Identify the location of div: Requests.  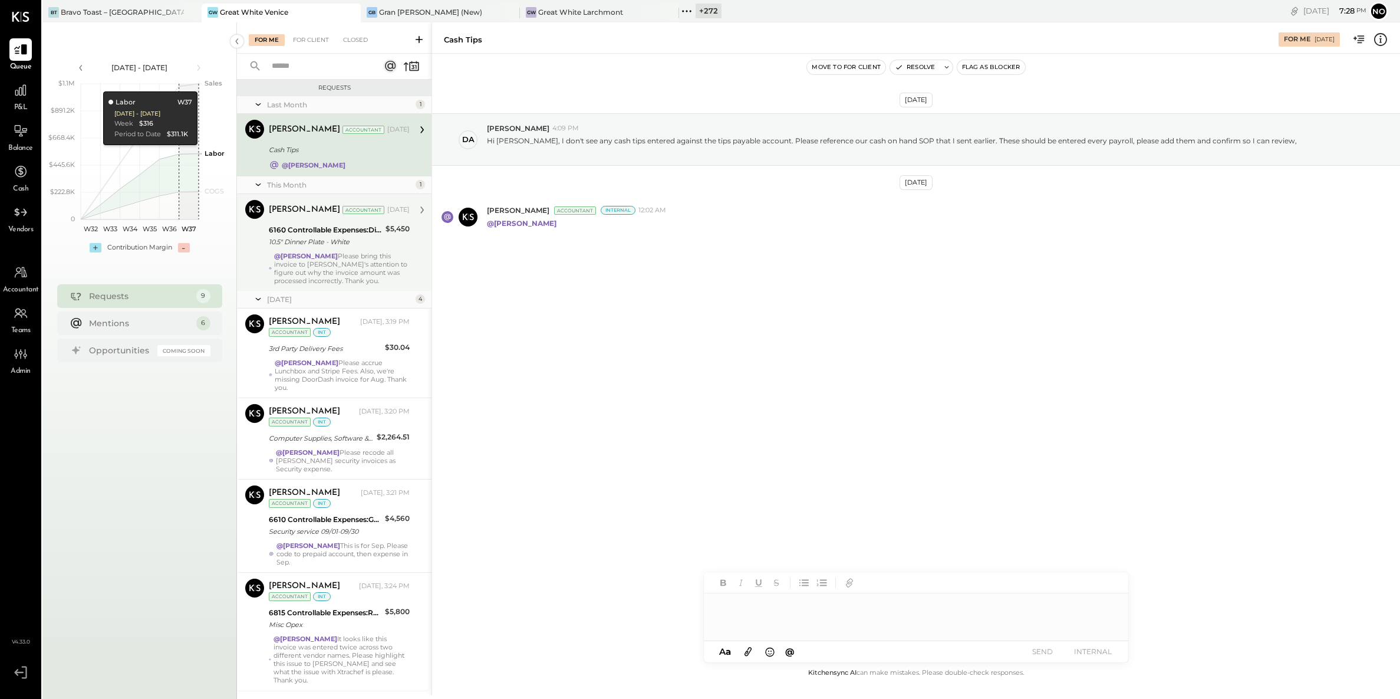
(140, 296).